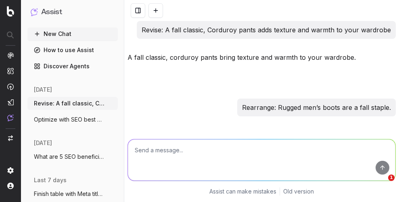 The width and height of the screenshot is (399, 202). What do you see at coordinates (11, 102) in the screenshot?
I see `img: Studio` at bounding box center [11, 102].